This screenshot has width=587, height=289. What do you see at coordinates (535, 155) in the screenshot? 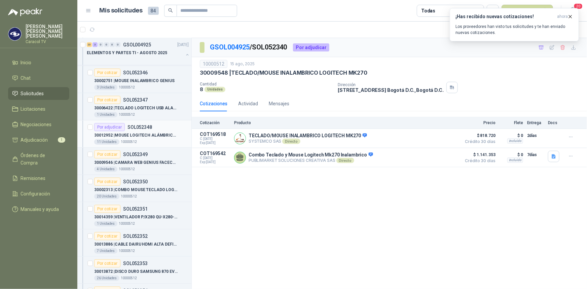
I see `p: 7 días` at bounding box center [535, 155].